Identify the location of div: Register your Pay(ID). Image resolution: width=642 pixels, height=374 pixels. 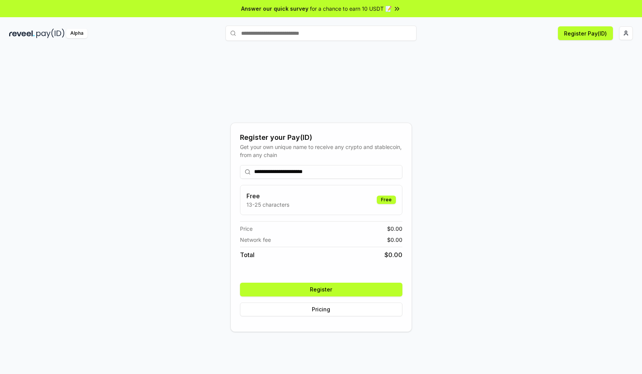
(321, 138).